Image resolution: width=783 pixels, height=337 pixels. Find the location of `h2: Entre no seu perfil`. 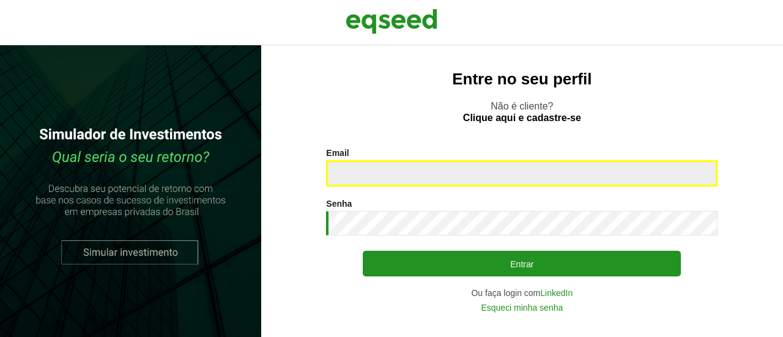

h2: Entre no seu perfil is located at coordinates (522, 79).